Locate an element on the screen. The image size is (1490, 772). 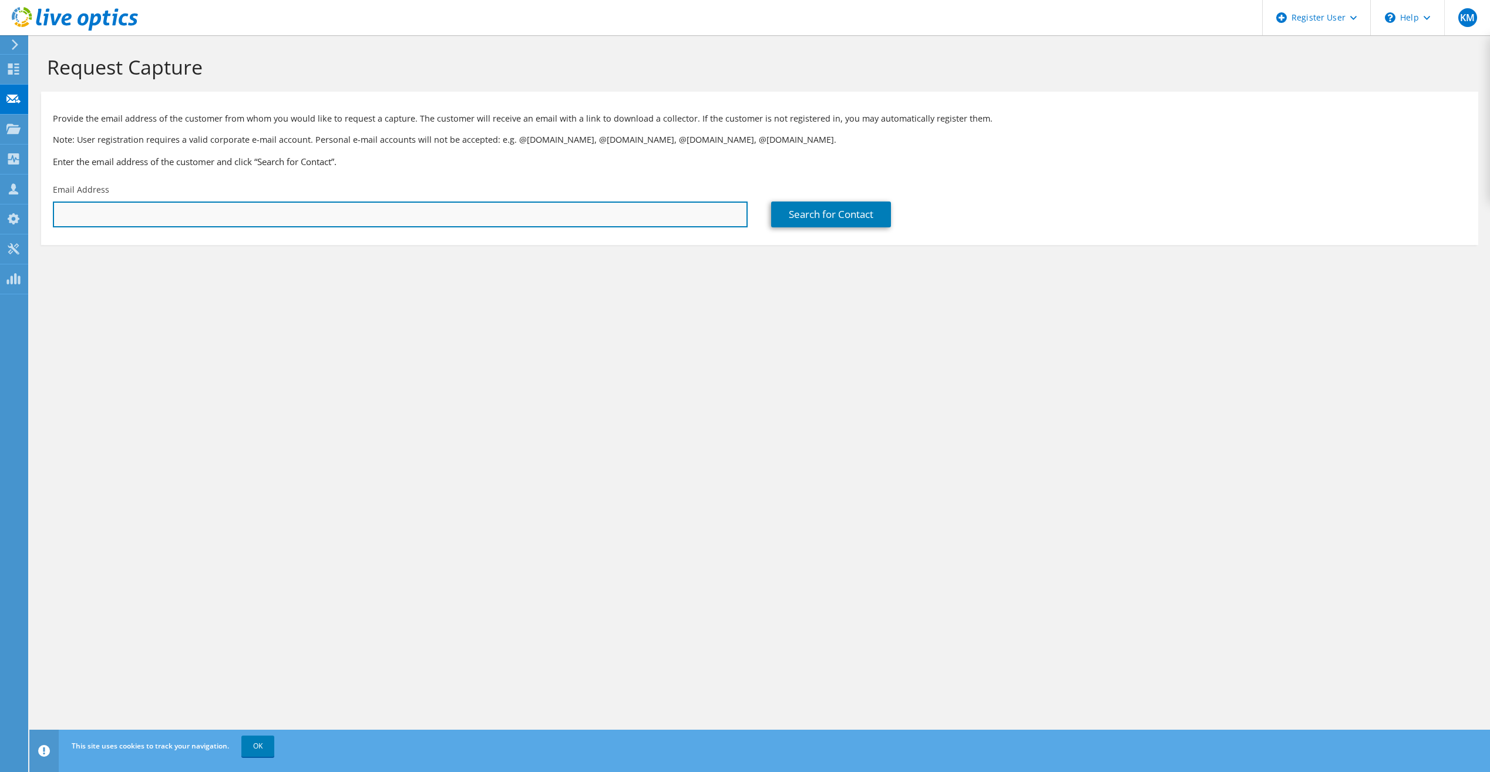
span: This site uses cookies to track your navigation. is located at coordinates (150, 745).